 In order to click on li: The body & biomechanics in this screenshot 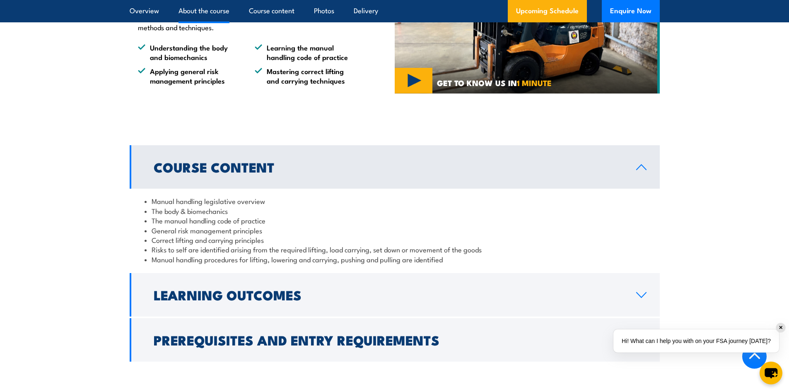, I will do `click(395, 211)`.